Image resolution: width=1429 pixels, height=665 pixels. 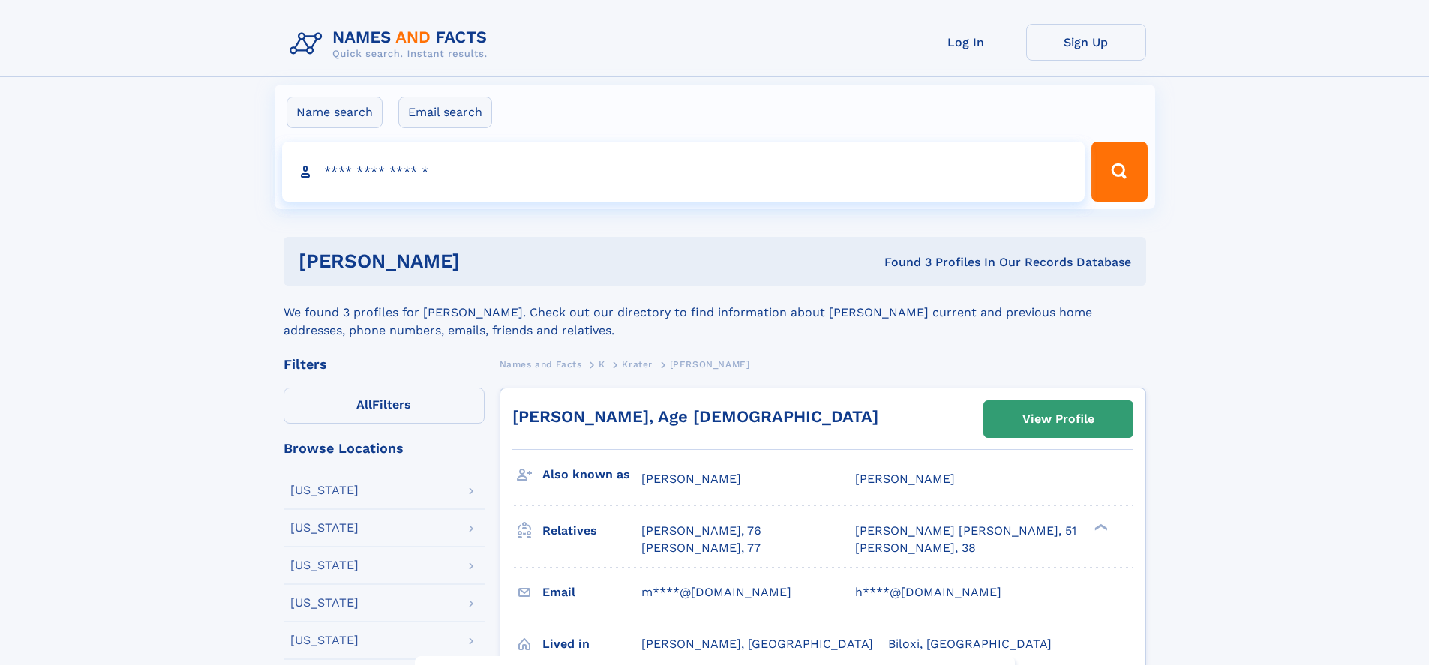 What do you see at coordinates (592, 593) in the screenshot?
I see `h3: Email` at bounding box center [592, 593].